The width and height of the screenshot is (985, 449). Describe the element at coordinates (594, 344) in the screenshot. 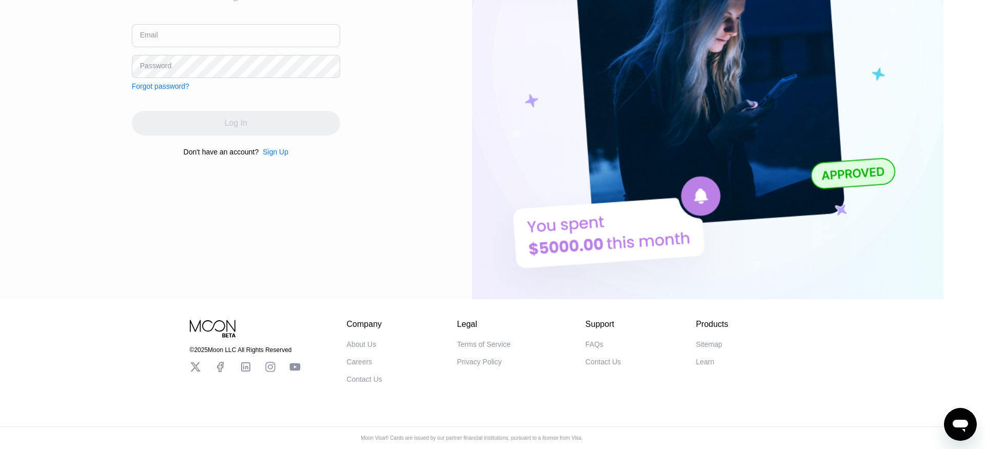

I see `div: FAQs` at that location.